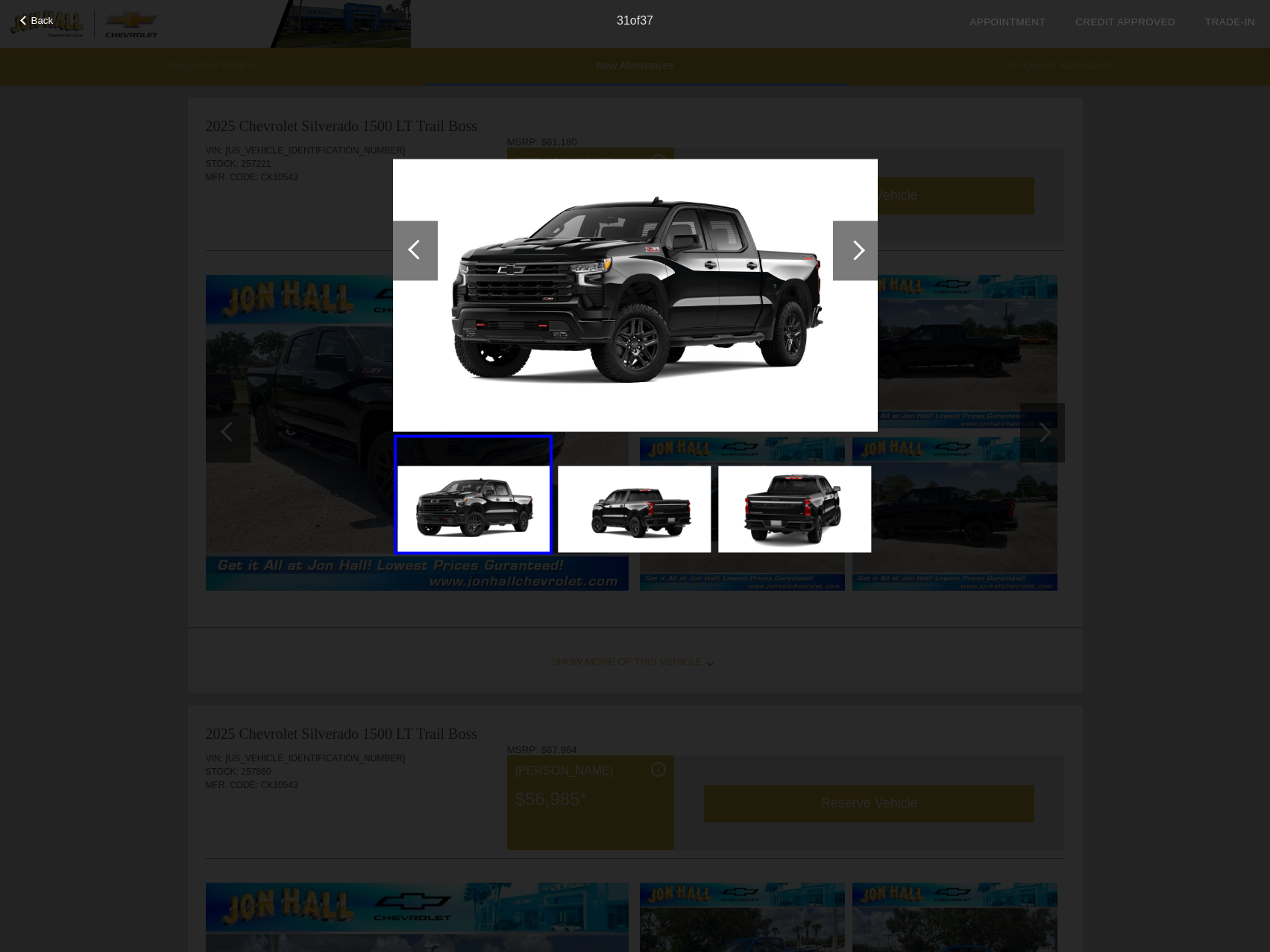 The image size is (1270, 952). I want to click on img: 1.jpg, so click(635, 296).